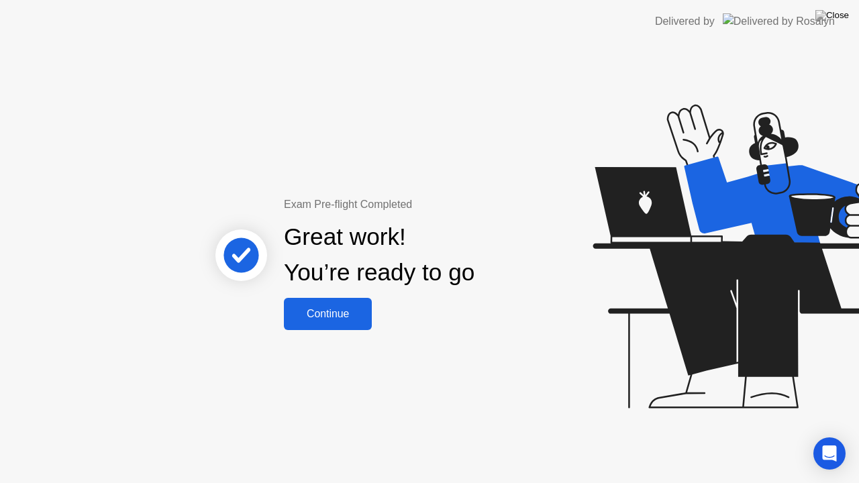 This screenshot has height=483, width=859. What do you see at coordinates (422, 205) in the screenshot?
I see `div: Exam Pre-flight Completed` at bounding box center [422, 205].